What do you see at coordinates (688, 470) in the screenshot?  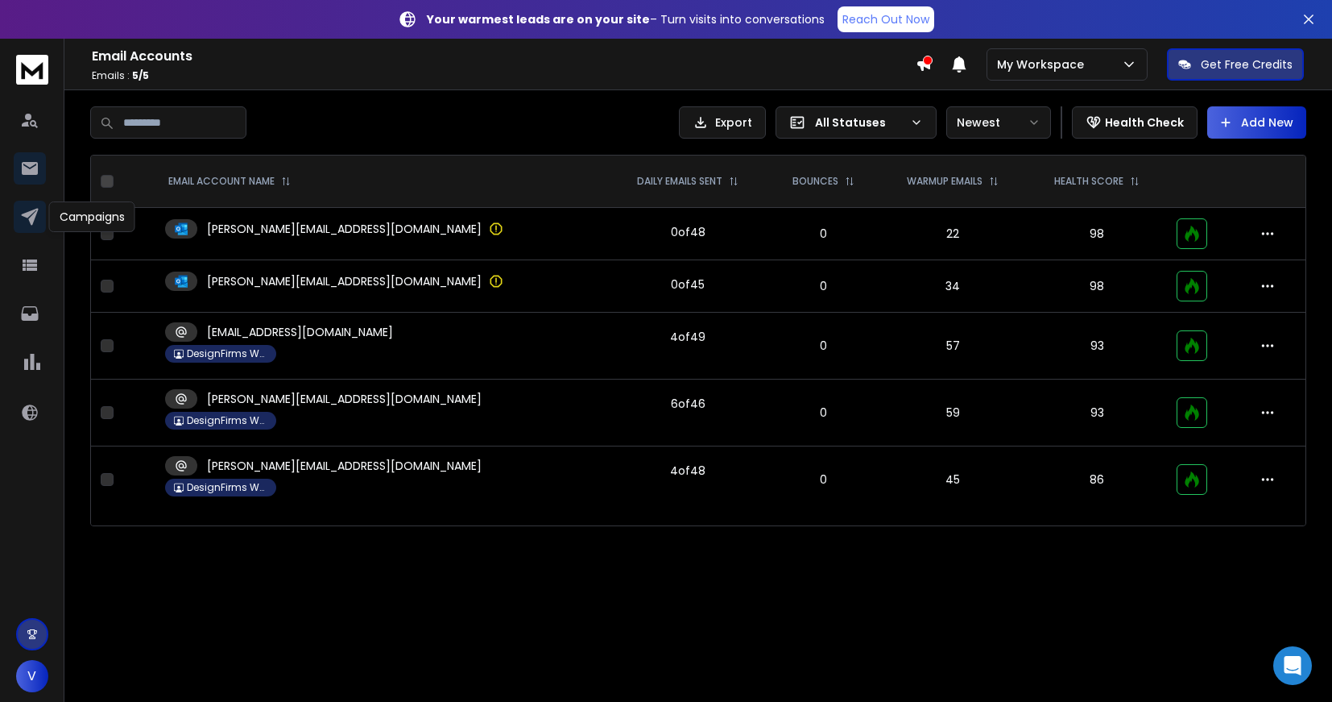 I see `div: 4 of 48` at bounding box center [688, 470].